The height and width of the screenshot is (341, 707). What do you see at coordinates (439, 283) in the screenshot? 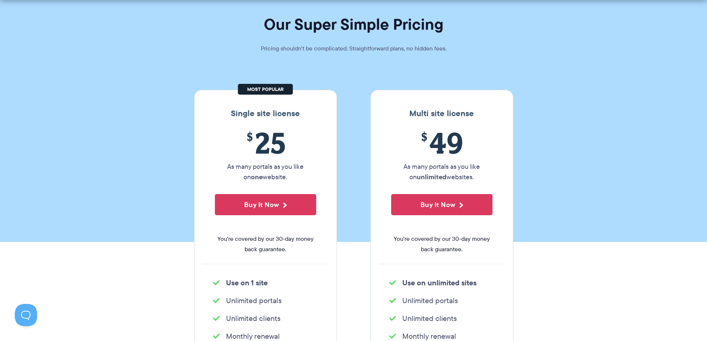
I see `strong: Use on unlimited sites` at bounding box center [439, 283].